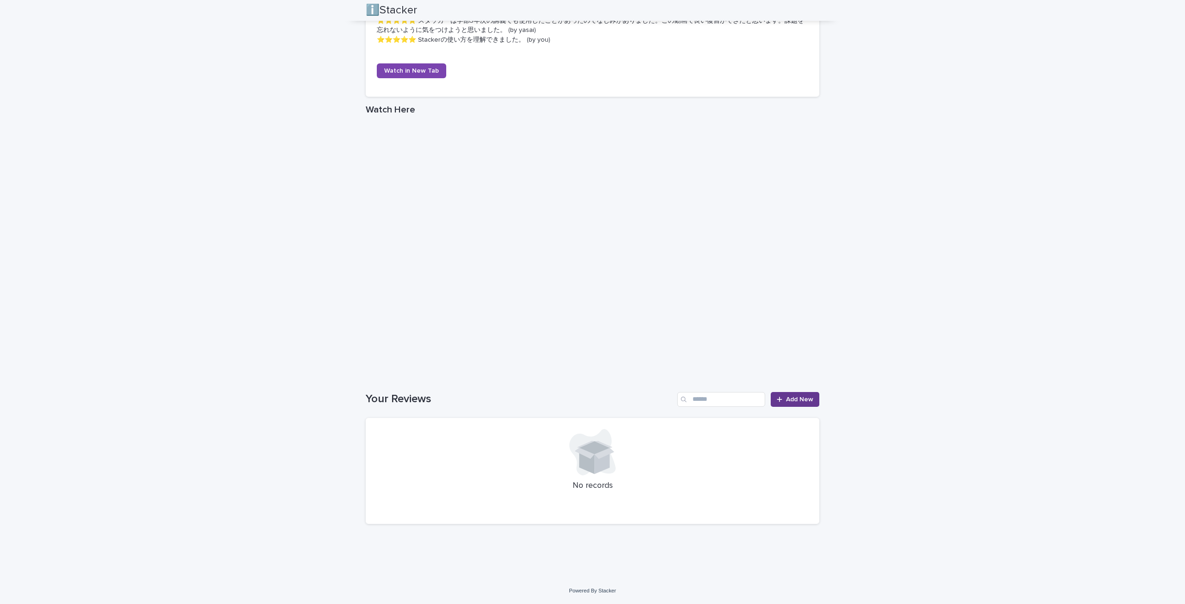  I want to click on a: Watch in New Tab, so click(412, 71).